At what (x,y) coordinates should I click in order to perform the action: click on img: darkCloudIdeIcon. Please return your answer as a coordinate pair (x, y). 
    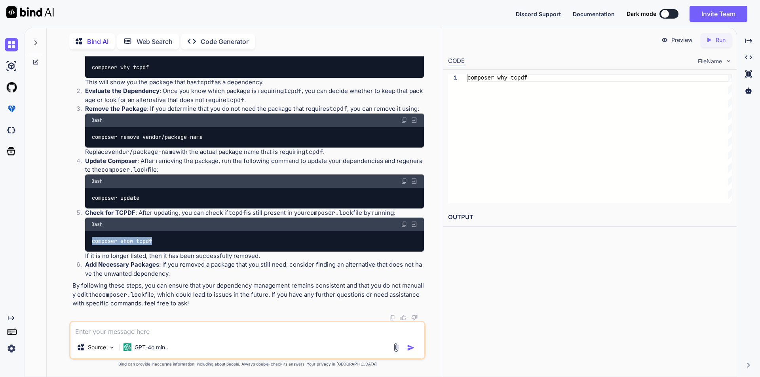
    Looking at the image, I should click on (11, 130).